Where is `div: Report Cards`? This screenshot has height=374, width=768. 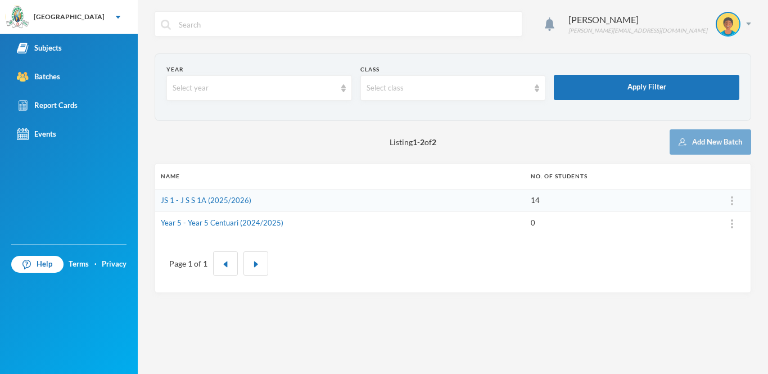
div: Report Cards is located at coordinates (47, 105).